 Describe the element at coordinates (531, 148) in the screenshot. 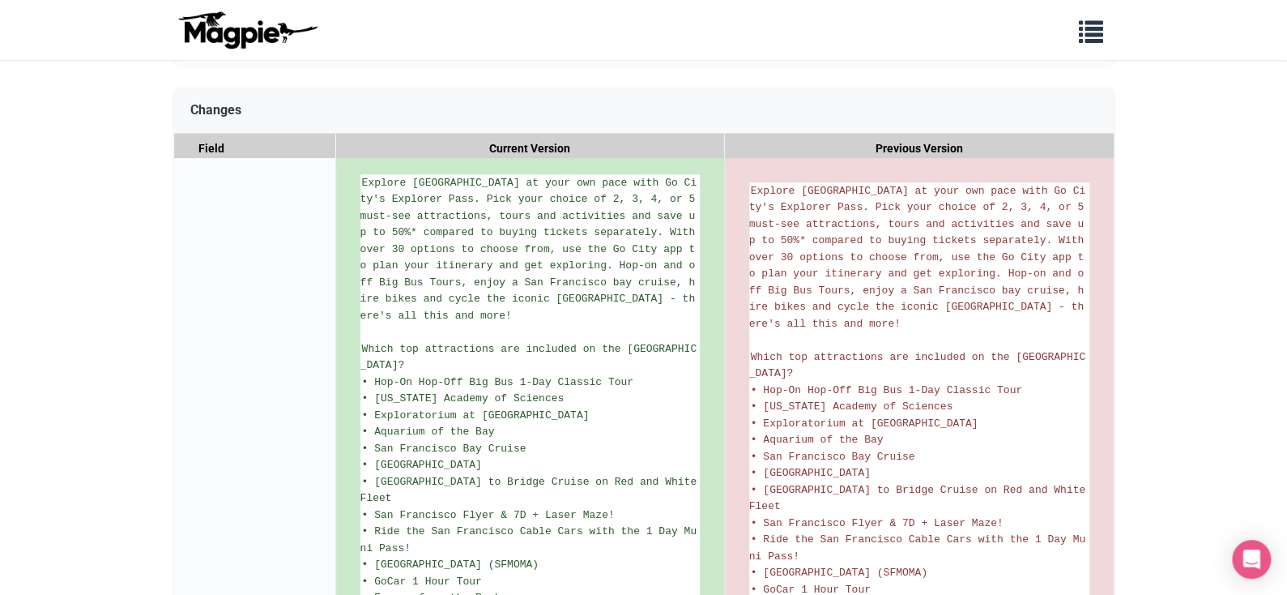

I see `div: Current Version` at that location.